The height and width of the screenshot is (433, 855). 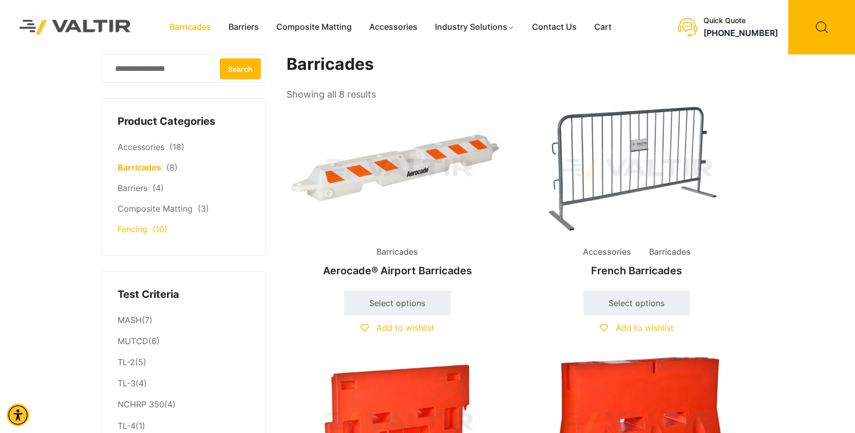 What do you see at coordinates (203, 209) in the screenshot?
I see `span: (3)` at bounding box center [203, 209].